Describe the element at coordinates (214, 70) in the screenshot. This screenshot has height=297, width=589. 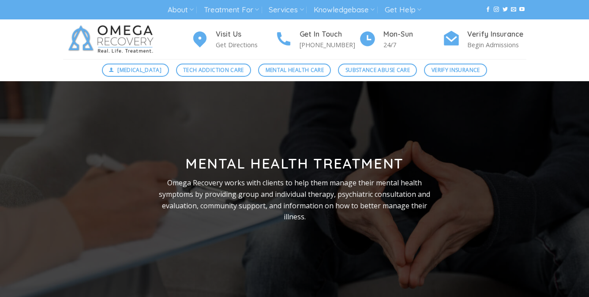
I see `a: Tech Addiction Care` at that location.